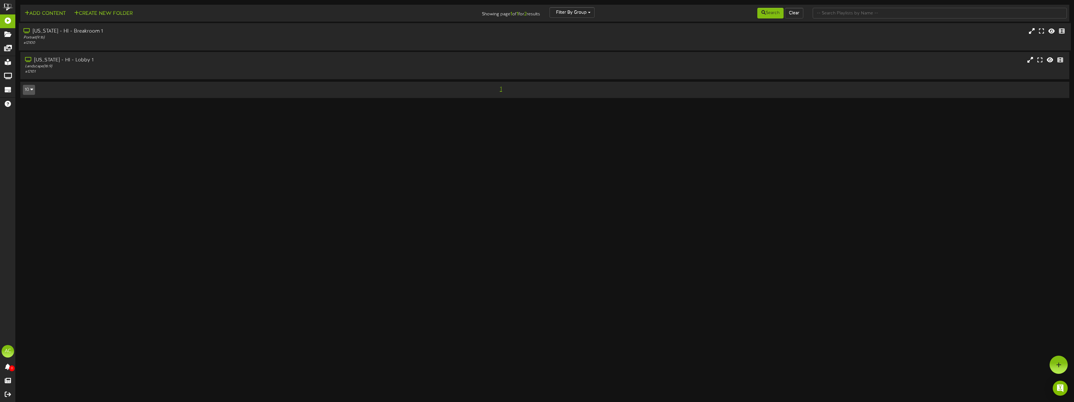 This screenshot has width=1074, height=402. What do you see at coordinates (103, 13) in the screenshot?
I see `button: Create New Folder` at bounding box center [103, 13].